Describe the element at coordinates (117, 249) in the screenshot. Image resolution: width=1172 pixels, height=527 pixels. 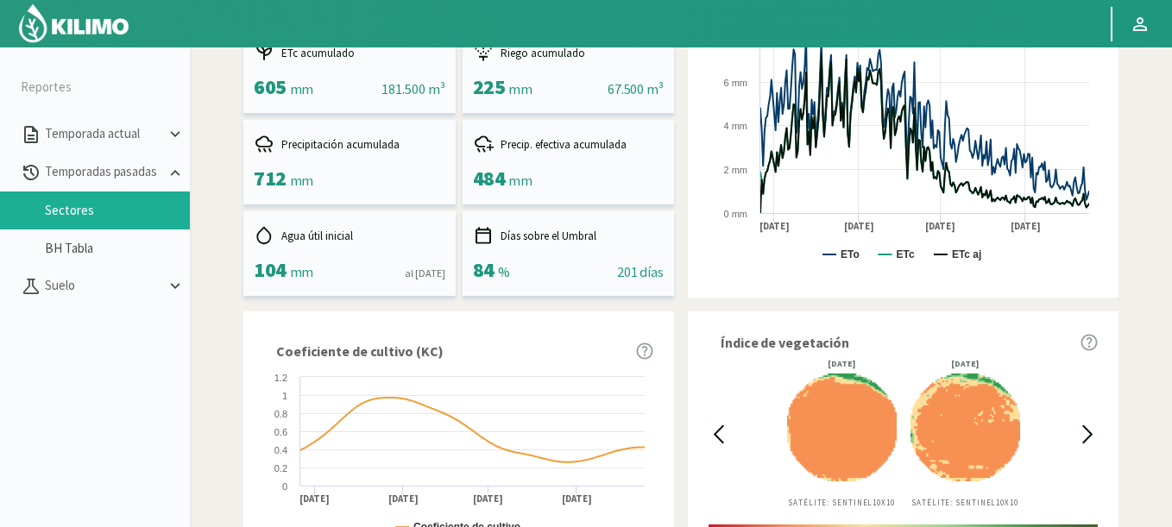
I see `a: BH Tabla` at that location.